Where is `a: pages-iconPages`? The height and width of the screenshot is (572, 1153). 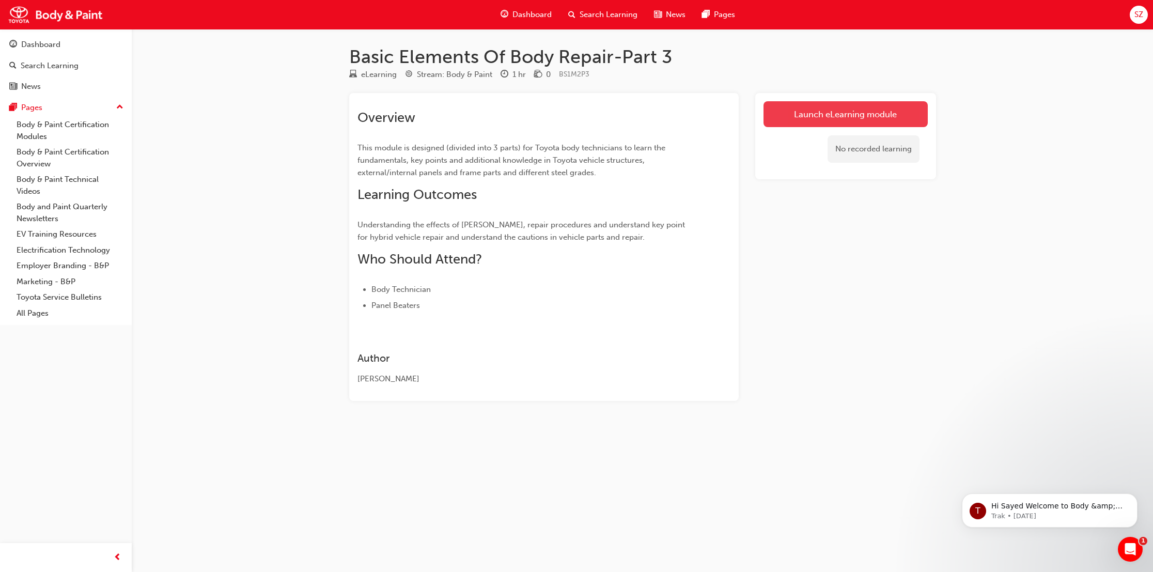
a: pages-iconPages is located at coordinates (718, 14).